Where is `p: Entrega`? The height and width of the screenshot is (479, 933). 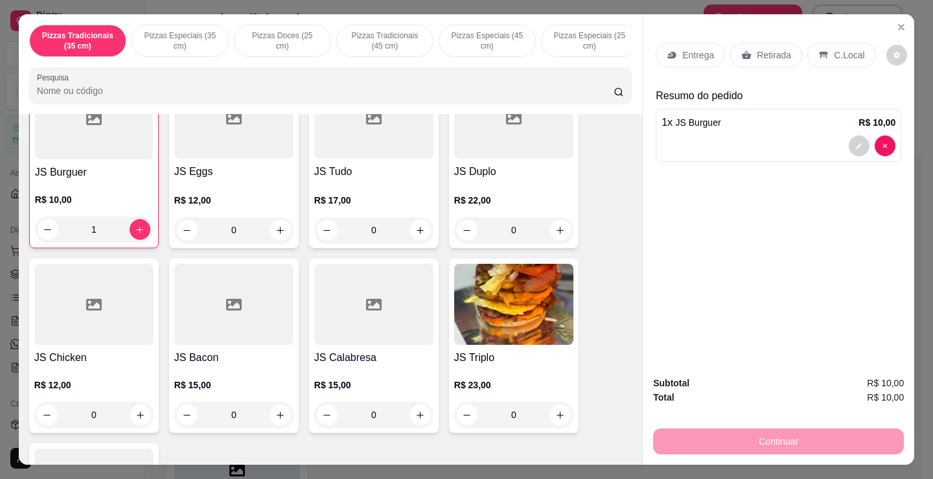 p: Entrega is located at coordinates (698, 55).